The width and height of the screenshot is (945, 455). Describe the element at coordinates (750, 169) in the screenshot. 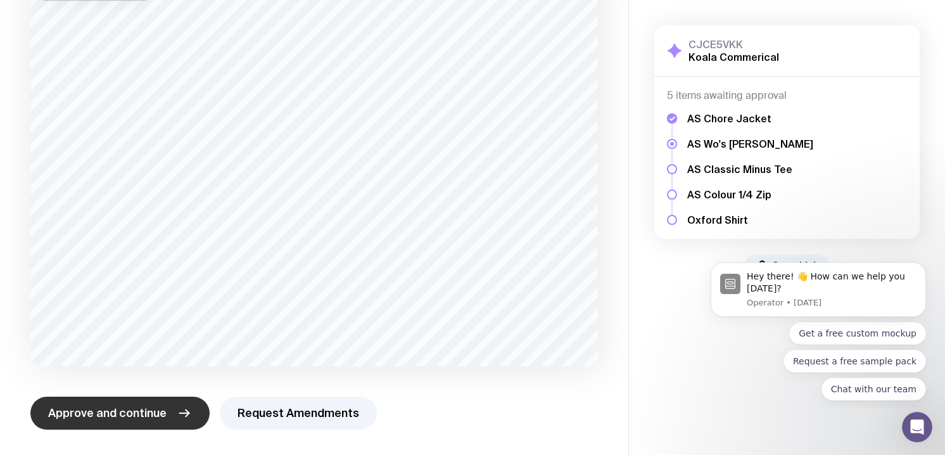

I see `h5: AS Classic Minus Tee` at that location.